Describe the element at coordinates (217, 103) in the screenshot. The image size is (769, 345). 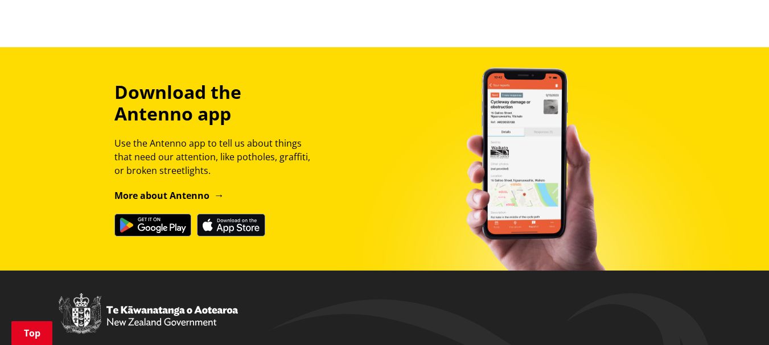
I see `h3: Download the Antenno app` at that location.